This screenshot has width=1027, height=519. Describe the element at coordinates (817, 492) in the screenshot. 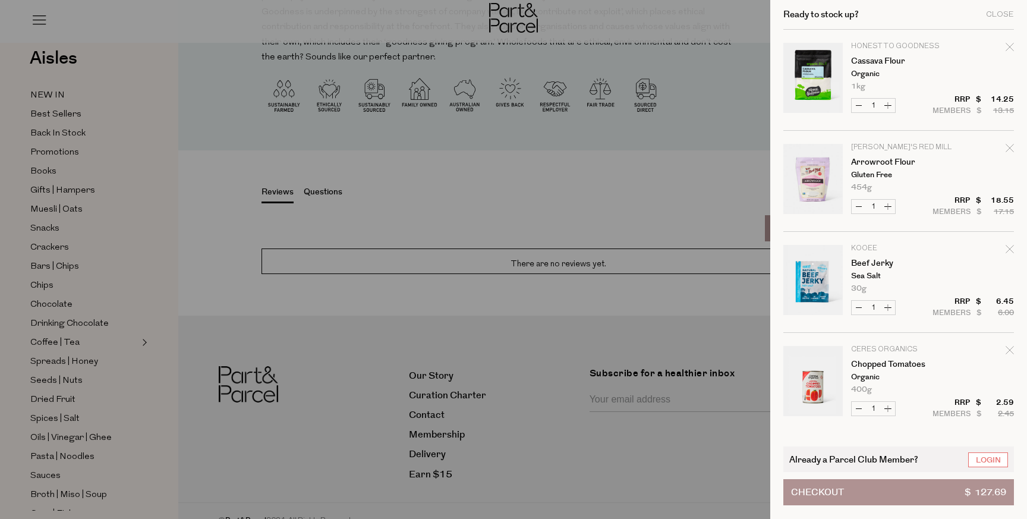

I see `span: Checkout` at that location.